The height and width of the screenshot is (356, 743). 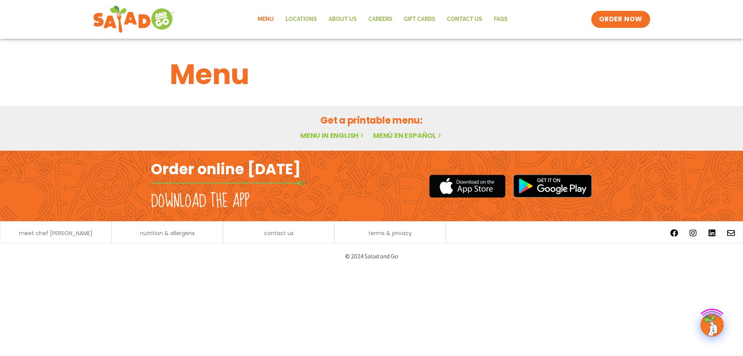 What do you see at coordinates (464, 19) in the screenshot?
I see `a: Contact Us` at bounding box center [464, 19].